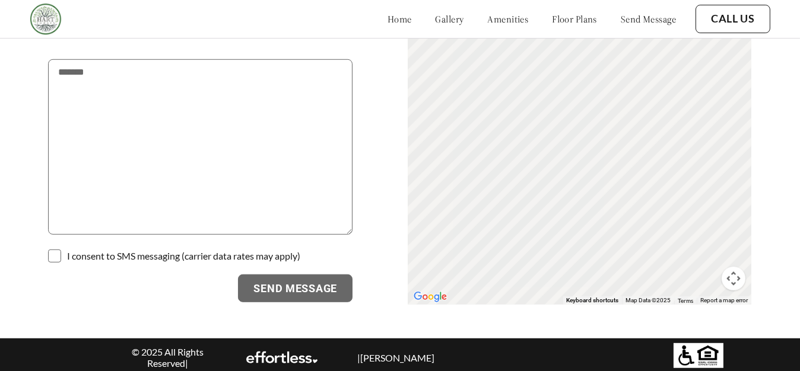 This screenshot has height=371, width=800. Describe the element at coordinates (399, 19) in the screenshot. I see `a: home` at that location.